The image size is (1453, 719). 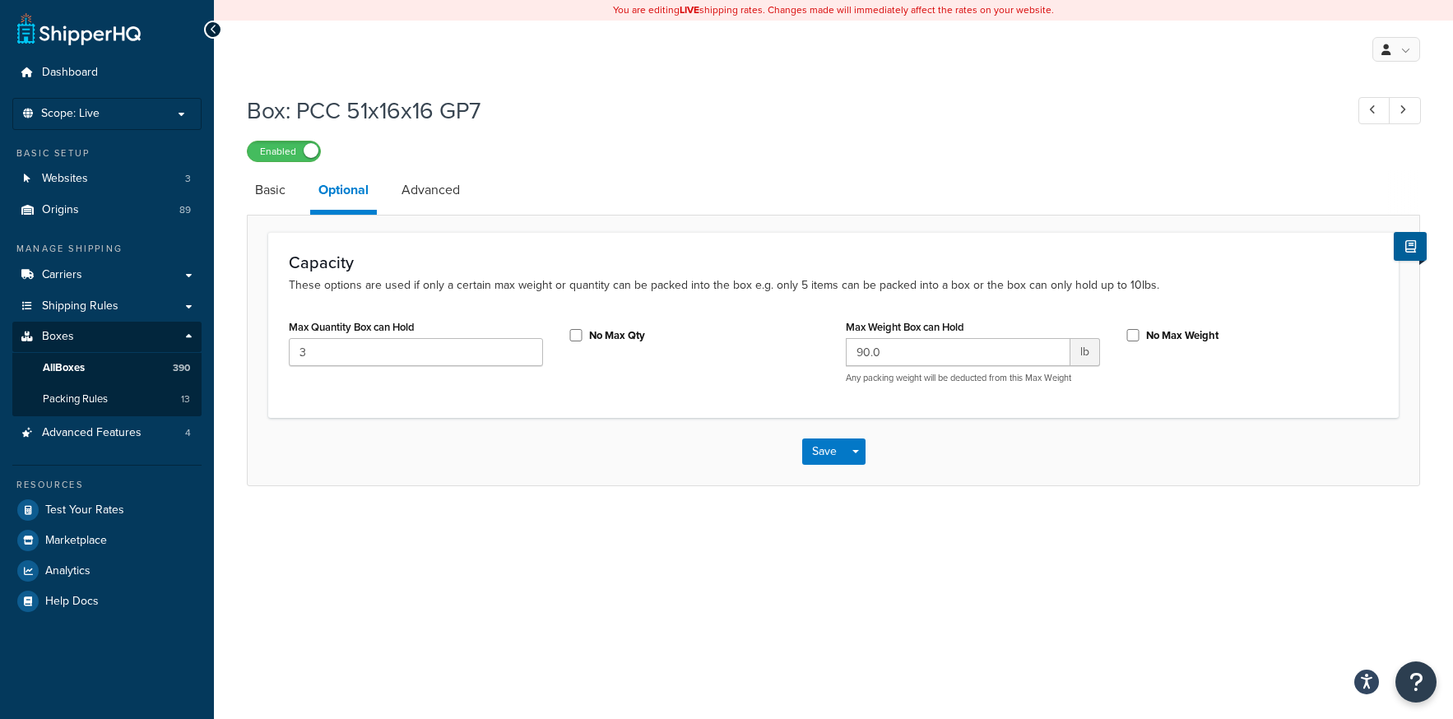 What do you see at coordinates (788, 110) in the screenshot?
I see `h1: Box: PCC 51x16x16 GP7` at bounding box center [788, 110].